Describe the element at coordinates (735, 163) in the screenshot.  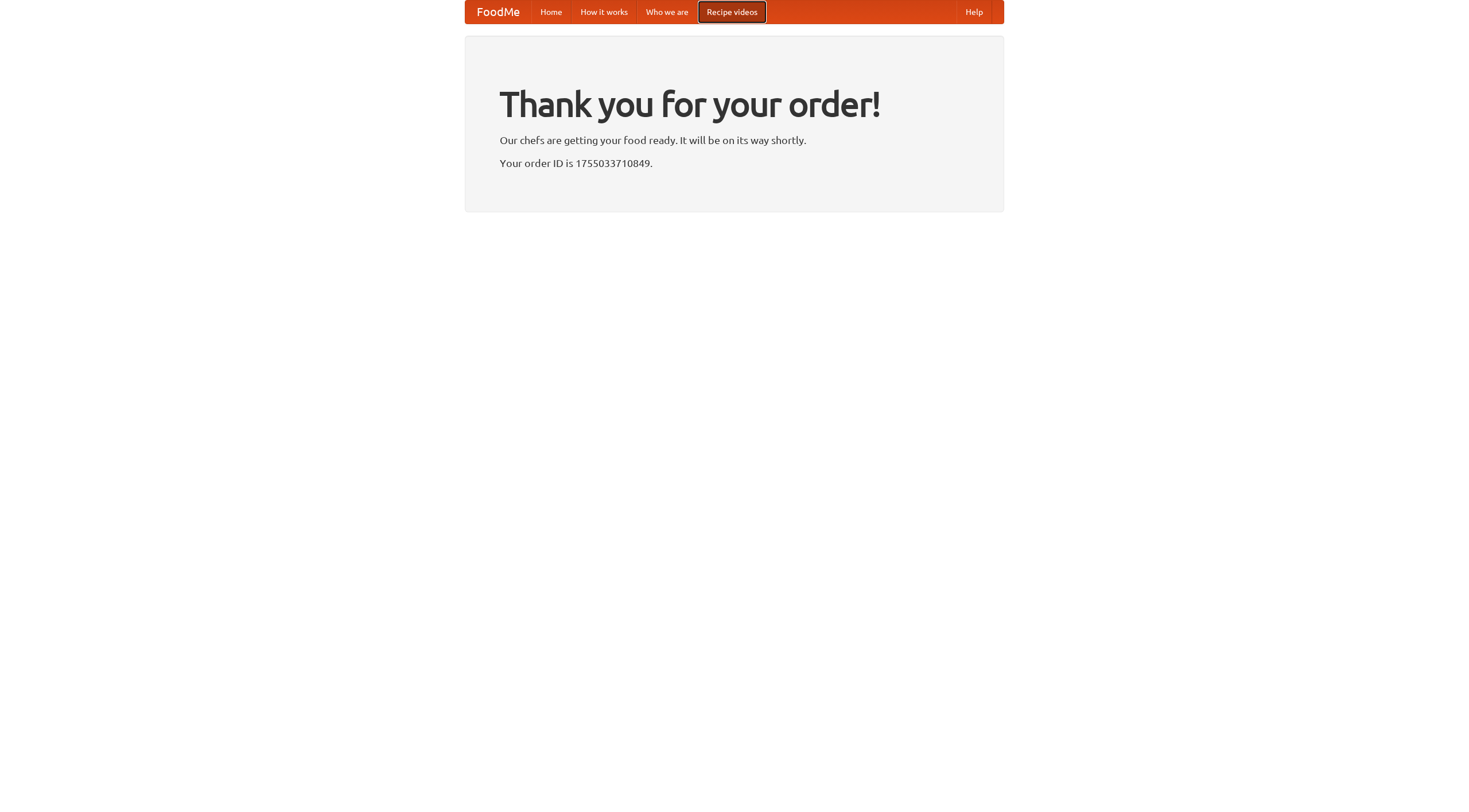
I see `p: Your order ID is 1755033710849.` at that location.